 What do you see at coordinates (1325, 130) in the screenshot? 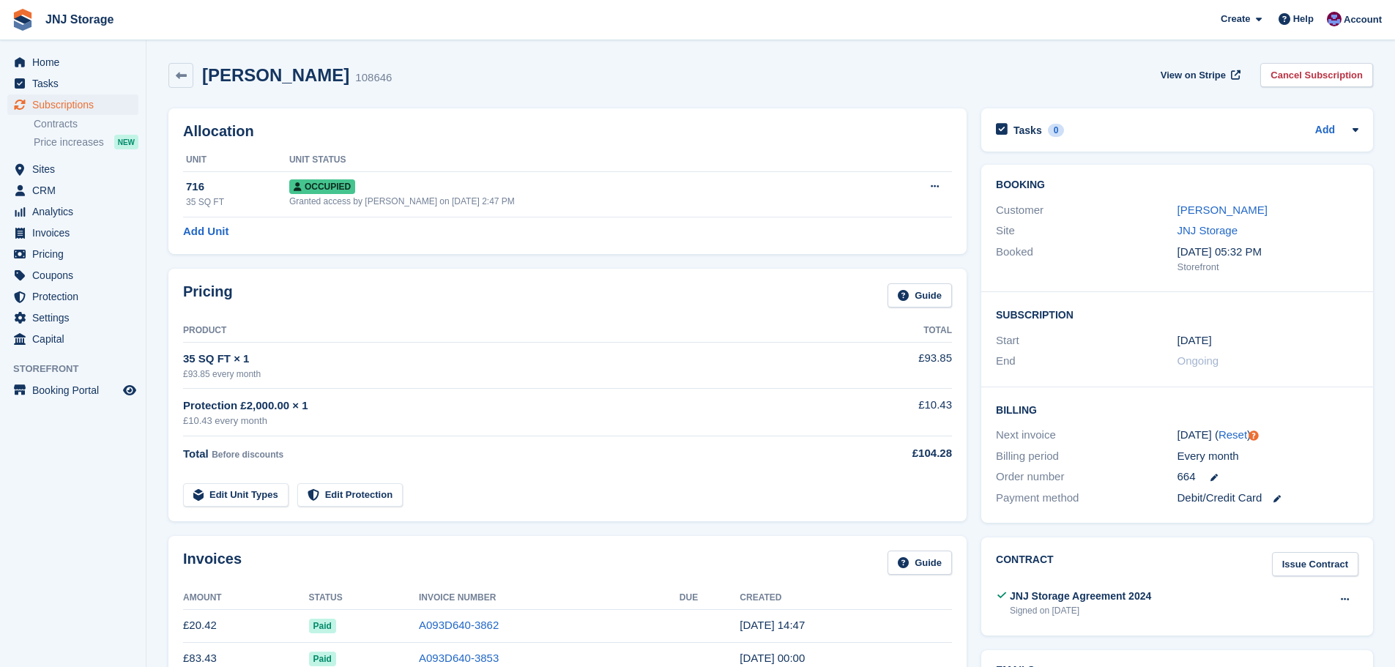
I see `a: Add` at bounding box center [1325, 130].